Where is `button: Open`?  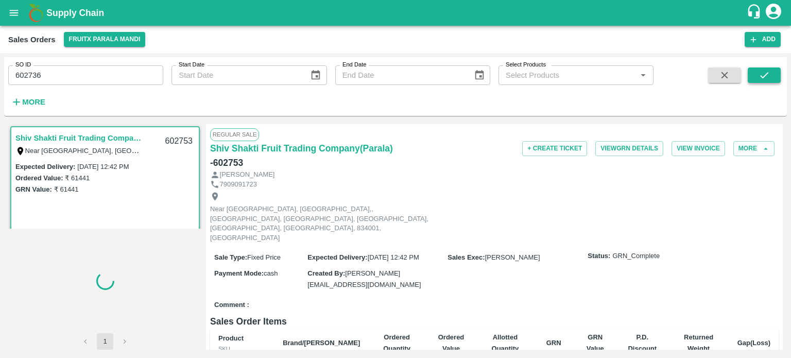 button: Open is located at coordinates (643, 75).